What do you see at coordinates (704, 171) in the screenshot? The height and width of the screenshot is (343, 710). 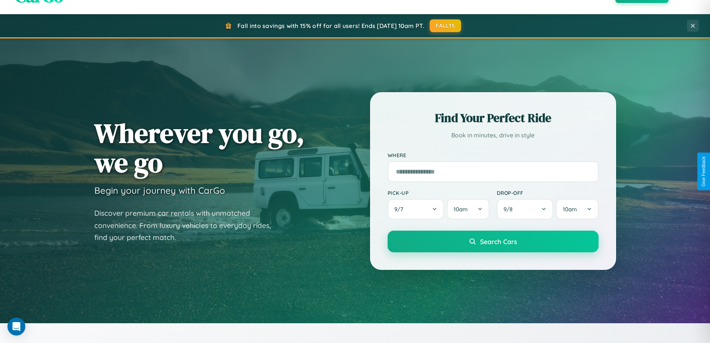 I see `div: Give Feedback` at bounding box center [704, 171].